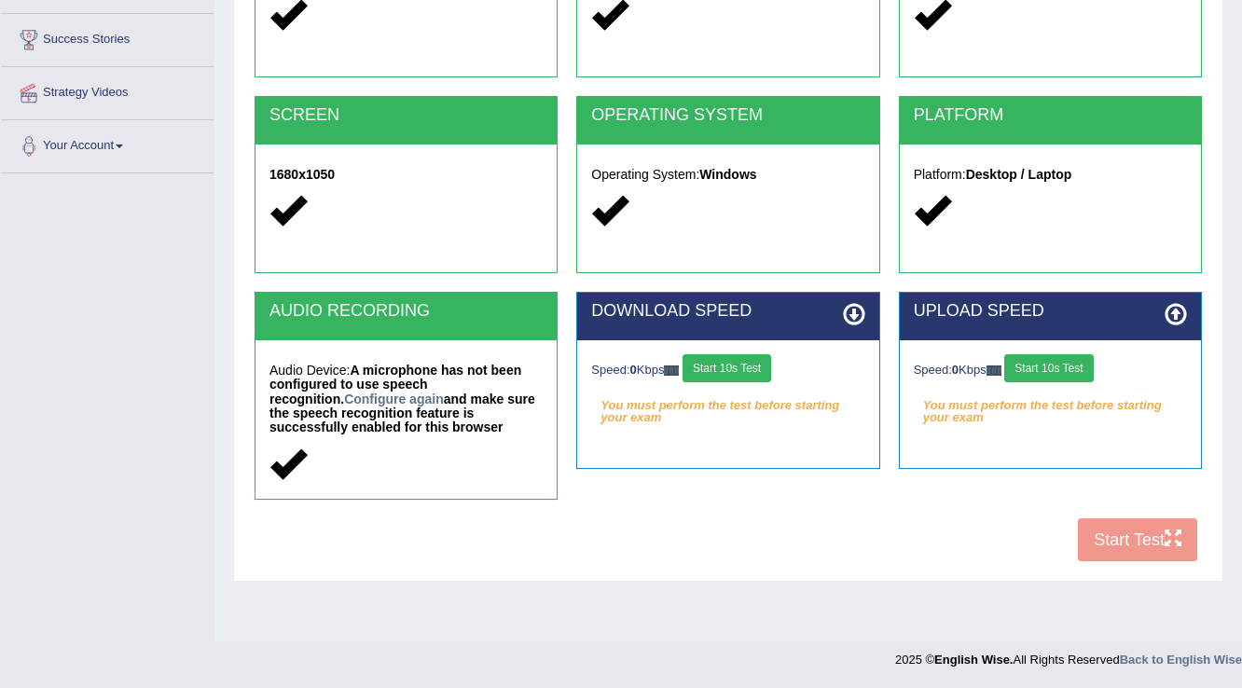  What do you see at coordinates (402, 399) in the screenshot?
I see `strong: A microphone has not been configured to use speech recognition. and make sure the speech recognit...` at bounding box center [402, 399].